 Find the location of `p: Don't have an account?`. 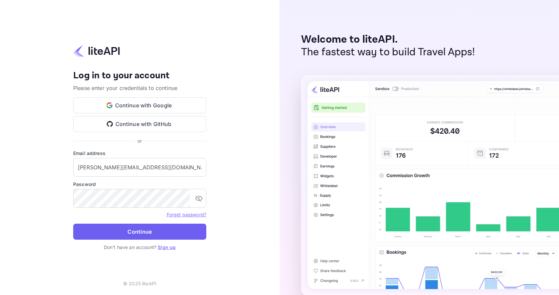

p: Don't have an account? is located at coordinates (140, 247).